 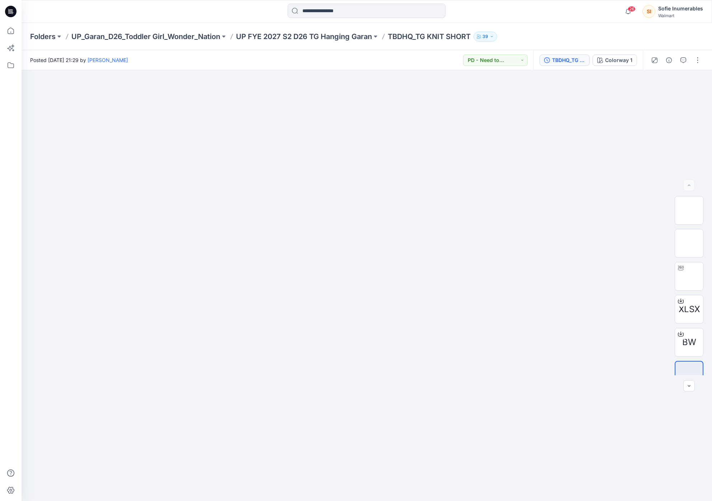 I want to click on a: UP FYE 2027 S2 D26 TG Hanging Garan, so click(x=304, y=37).